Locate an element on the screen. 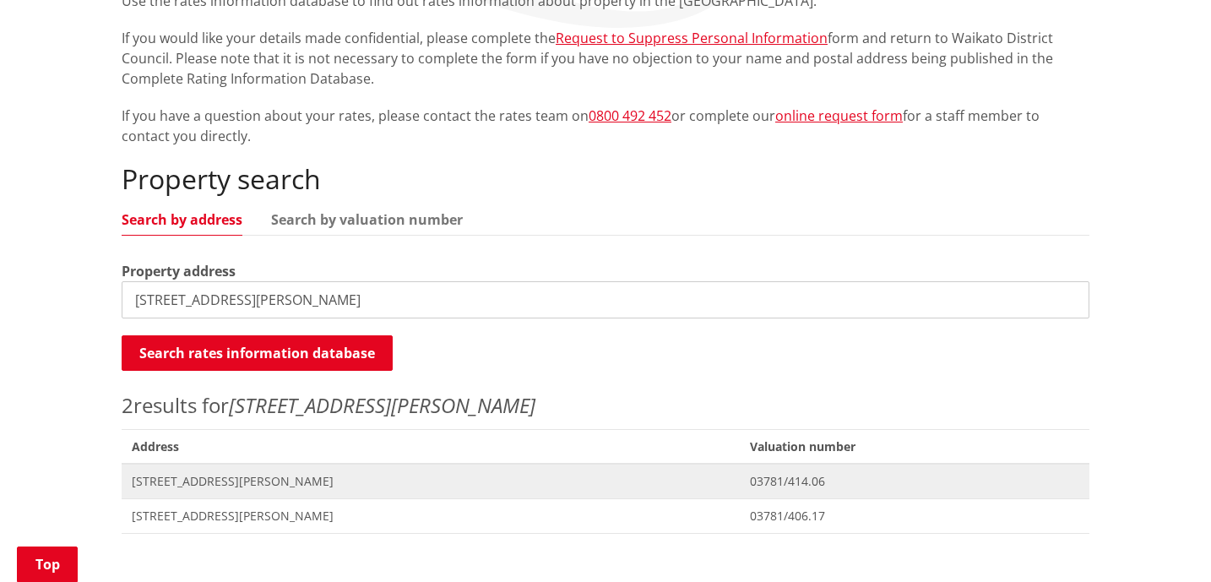  span: 03781/406.17 is located at coordinates (914, 516).